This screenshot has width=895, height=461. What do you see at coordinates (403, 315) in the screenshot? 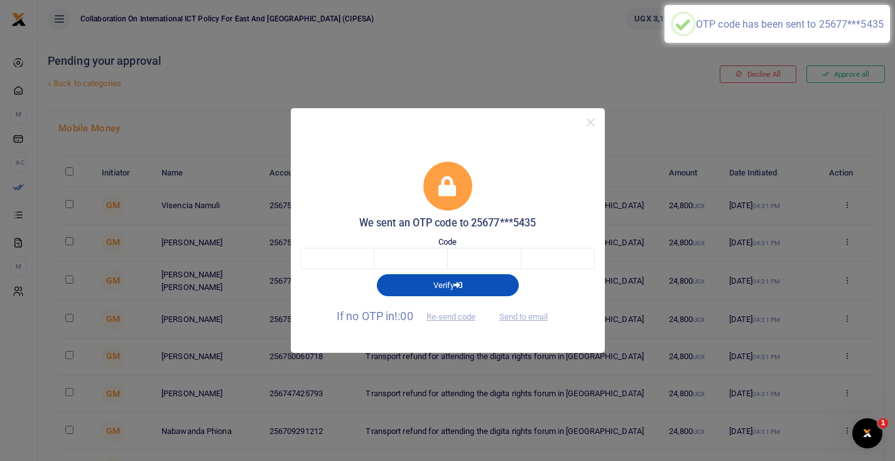
I see `span: !:00` at bounding box center [403, 315].